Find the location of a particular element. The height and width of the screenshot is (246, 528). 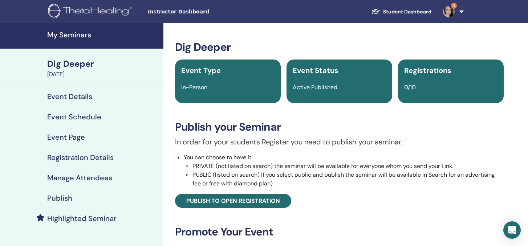

h3: Dig Deeper is located at coordinates (339, 47).